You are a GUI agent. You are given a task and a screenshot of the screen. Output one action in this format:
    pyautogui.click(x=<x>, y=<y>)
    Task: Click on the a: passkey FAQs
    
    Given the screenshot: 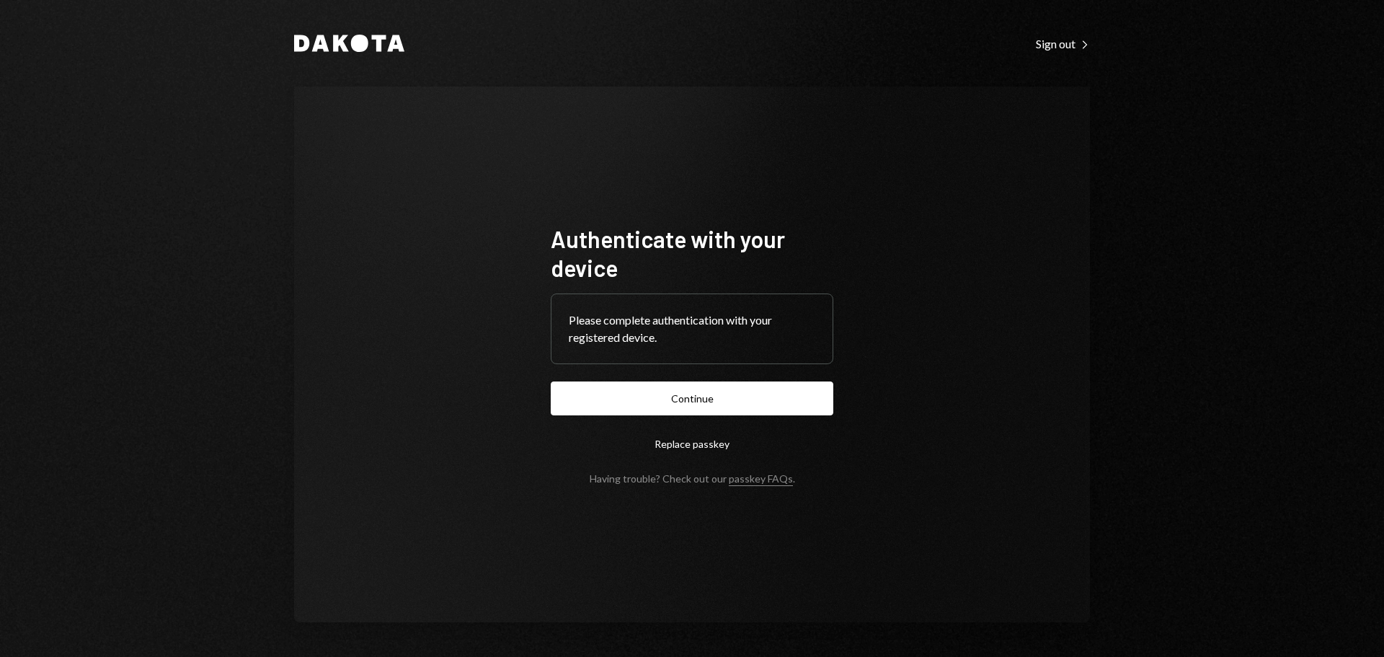 What is the action you would take?
    pyautogui.click(x=761, y=479)
    